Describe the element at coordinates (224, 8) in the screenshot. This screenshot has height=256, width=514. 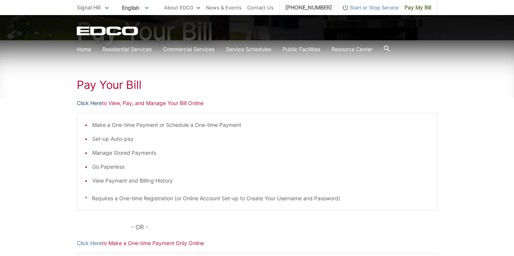
I see `a: News & Events` at that location.